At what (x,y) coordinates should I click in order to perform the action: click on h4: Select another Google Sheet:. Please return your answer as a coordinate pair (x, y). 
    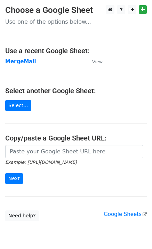
    Looking at the image, I should click on (76, 91).